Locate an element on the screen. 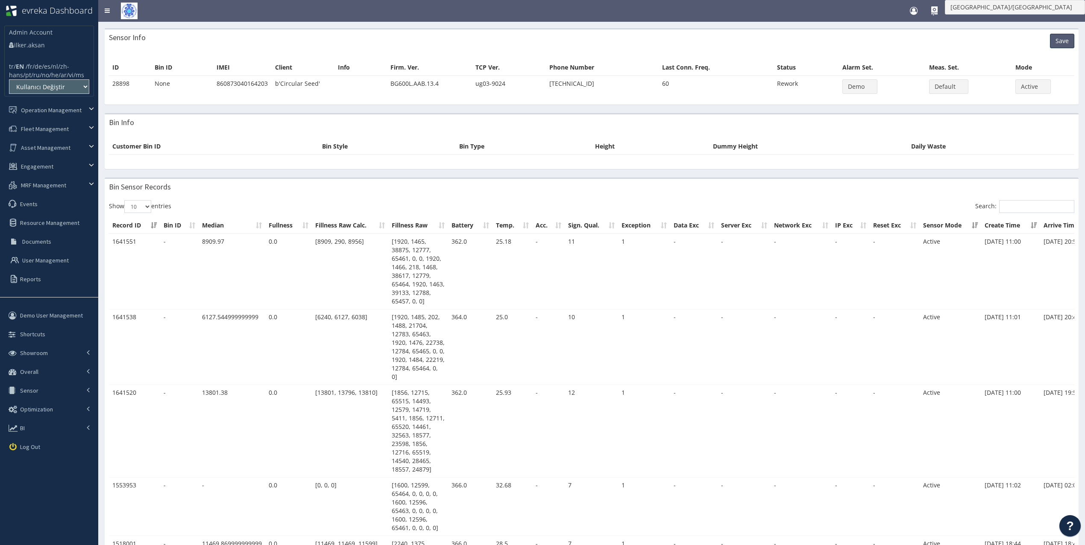 This screenshot has height=545, width=1085. div: How Do I Use It? is located at coordinates (934, 10).